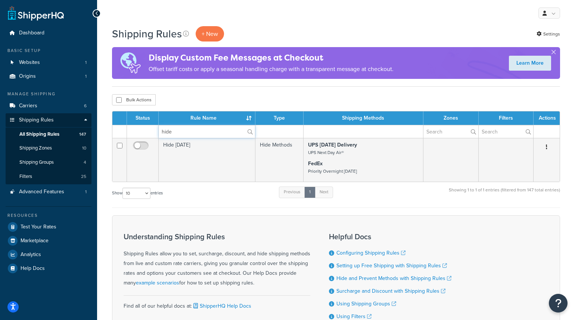 This screenshot has width=575, height=320. Describe the element at coordinates (451, 118) in the screenshot. I see `th: Zones` at that location.